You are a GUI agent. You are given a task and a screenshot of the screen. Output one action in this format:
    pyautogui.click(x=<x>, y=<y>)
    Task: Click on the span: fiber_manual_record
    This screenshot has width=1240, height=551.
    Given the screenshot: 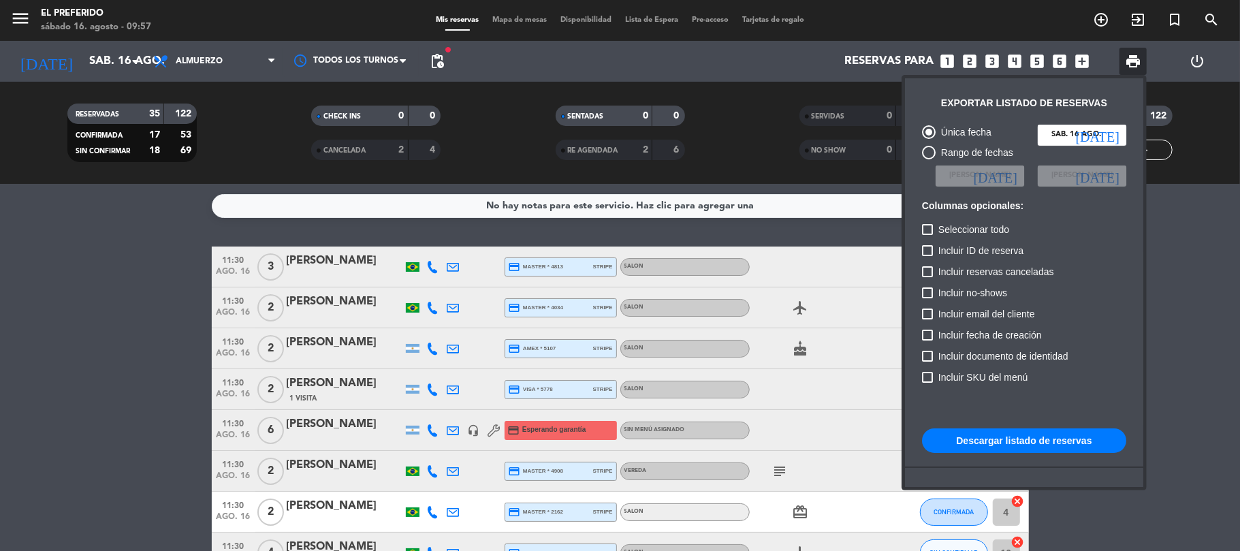 What is the action you would take?
    pyautogui.click(x=448, y=50)
    